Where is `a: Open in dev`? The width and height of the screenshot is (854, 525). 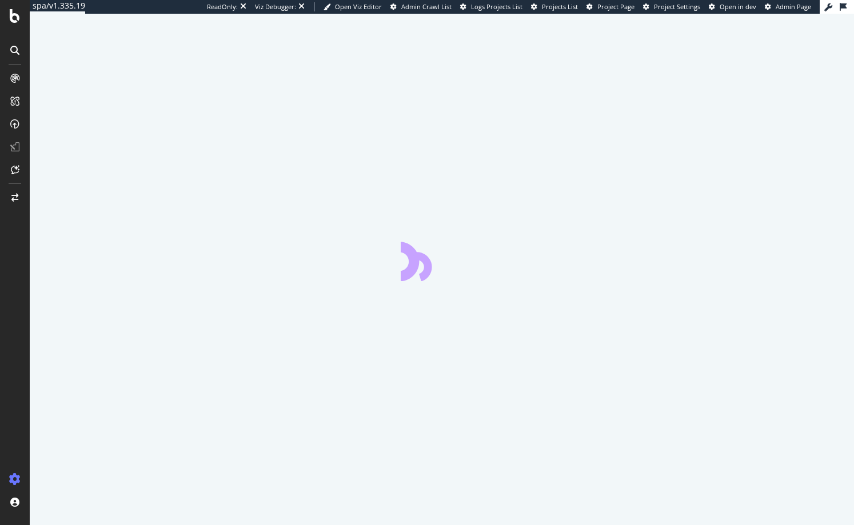
a: Open in dev is located at coordinates (732, 7).